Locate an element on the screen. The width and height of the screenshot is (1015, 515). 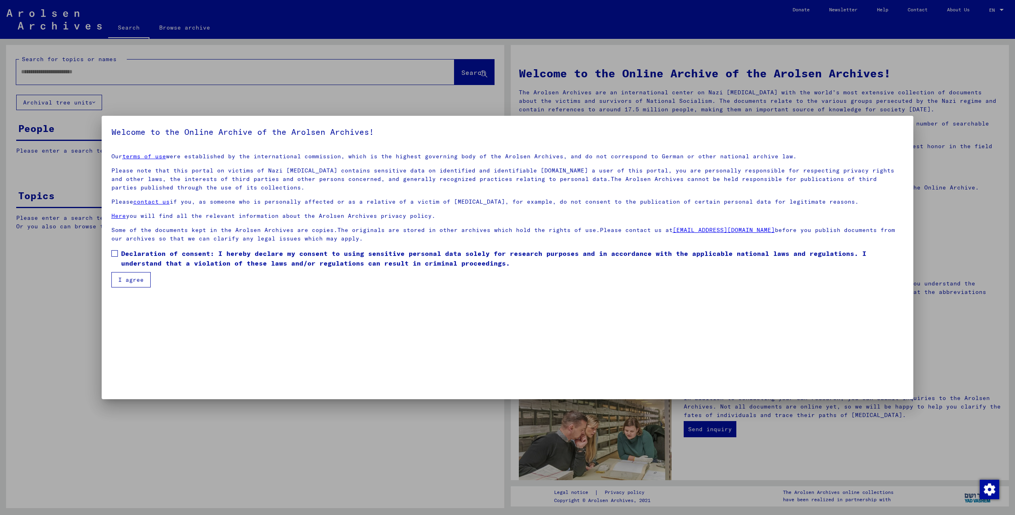
button: I agree is located at coordinates (131, 280).